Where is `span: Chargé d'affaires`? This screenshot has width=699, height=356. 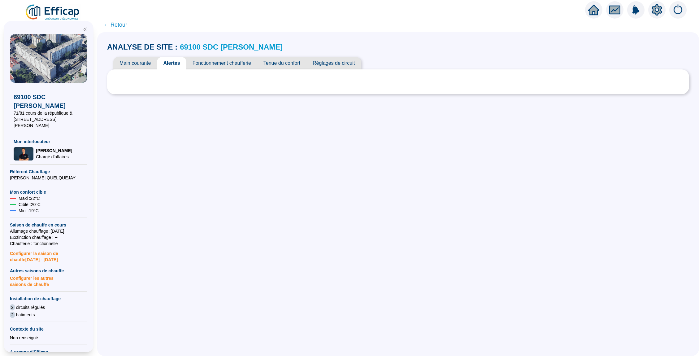 span: Chargé d'affaires is located at coordinates (54, 157).